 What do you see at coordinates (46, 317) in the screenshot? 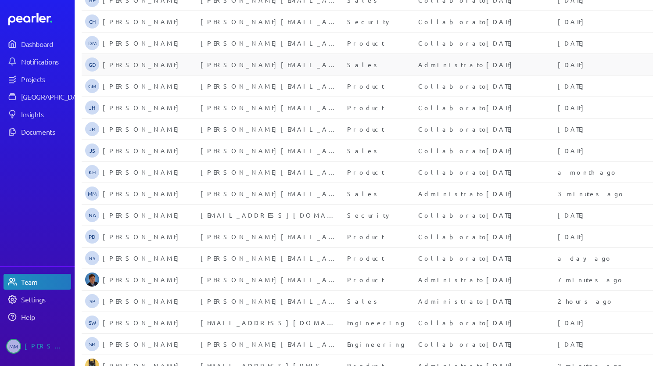
I see `div: Help` at bounding box center [46, 317].